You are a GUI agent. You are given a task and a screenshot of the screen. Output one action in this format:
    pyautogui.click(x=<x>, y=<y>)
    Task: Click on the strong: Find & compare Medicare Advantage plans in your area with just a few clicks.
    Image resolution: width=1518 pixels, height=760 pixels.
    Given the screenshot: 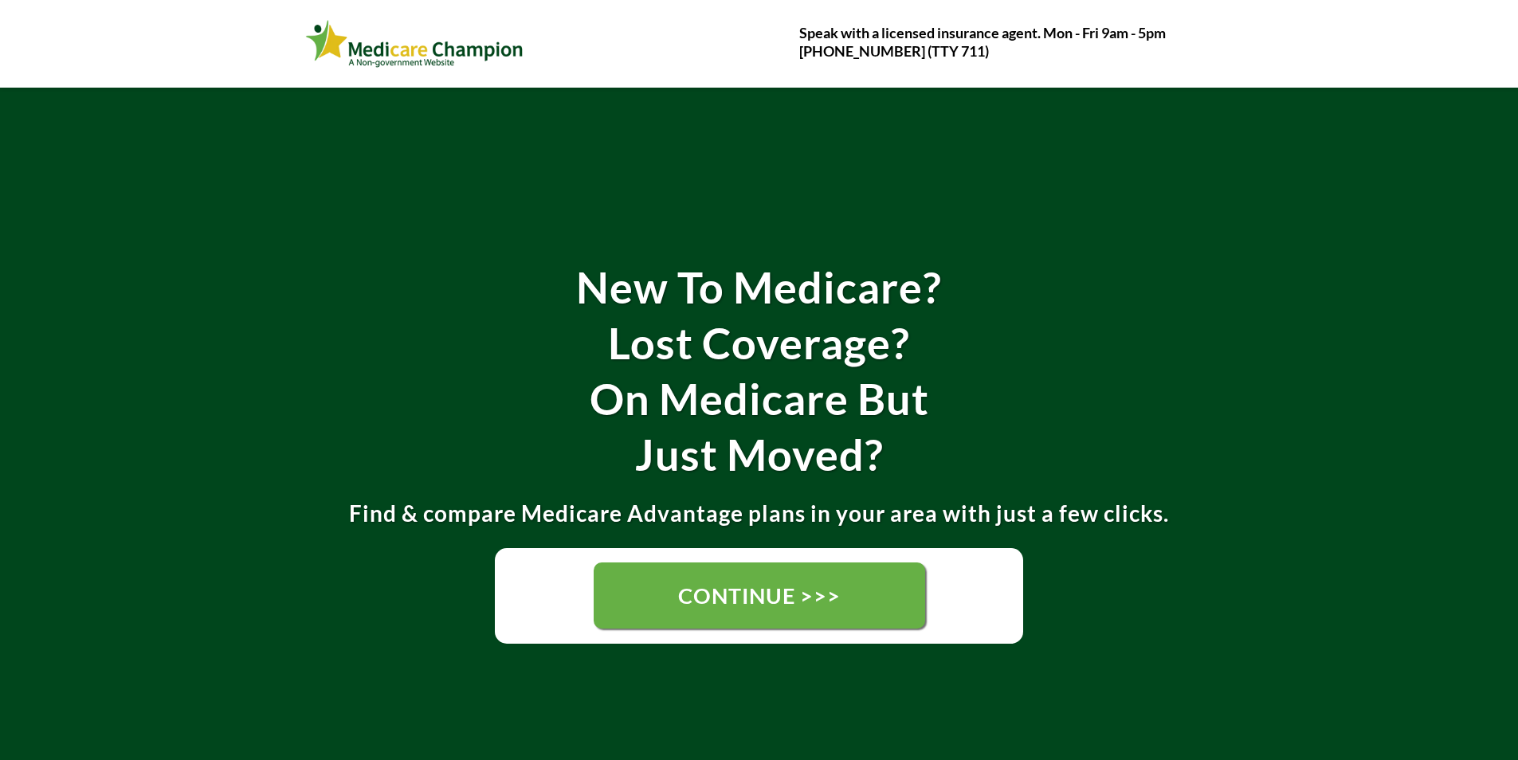 What is the action you would take?
    pyautogui.click(x=758, y=513)
    